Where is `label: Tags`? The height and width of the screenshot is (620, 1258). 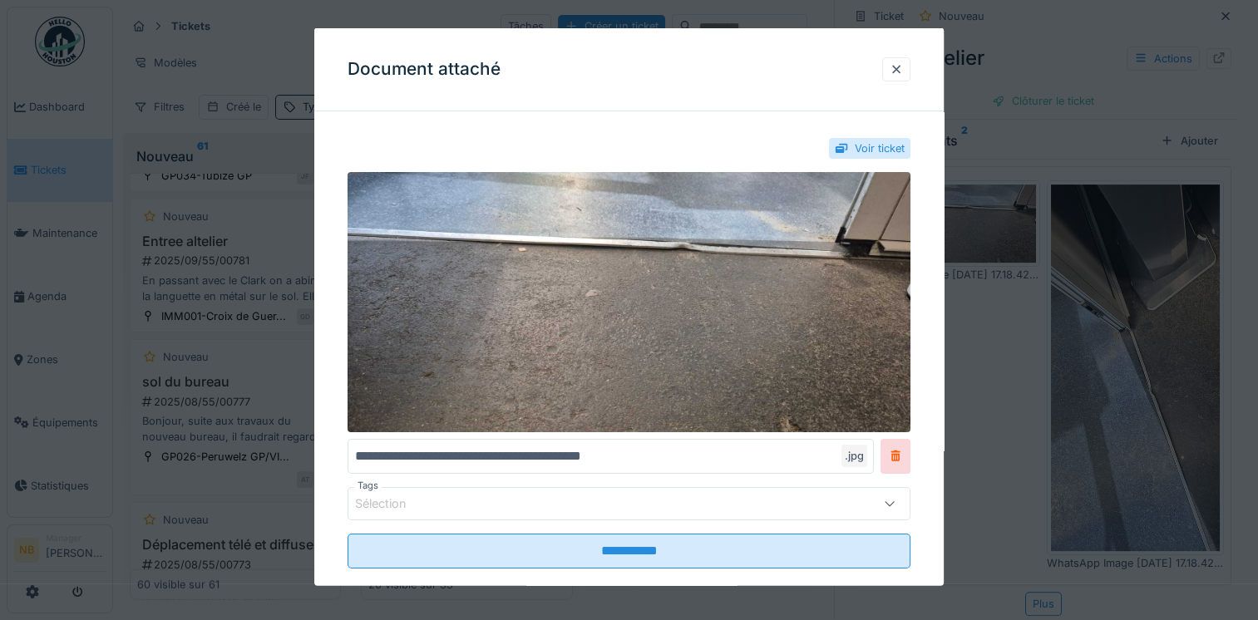 label: Tags is located at coordinates (367, 485).